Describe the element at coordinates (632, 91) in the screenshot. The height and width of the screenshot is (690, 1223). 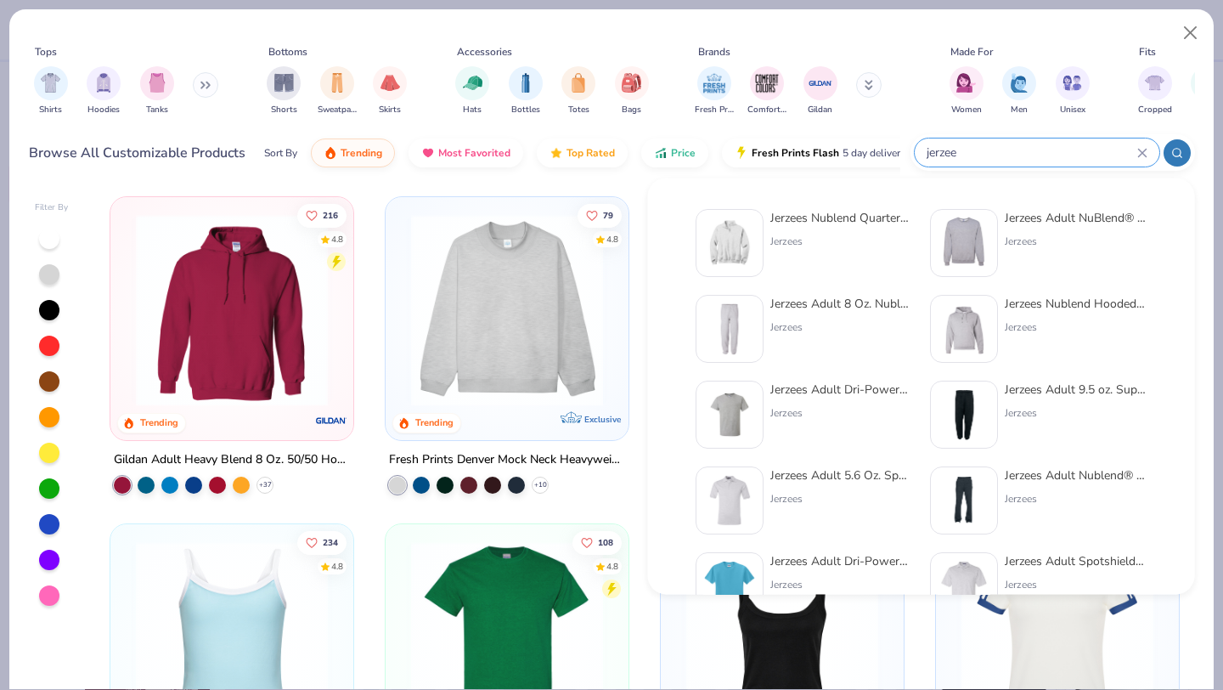
I see `div: filter for Bags` at that location.